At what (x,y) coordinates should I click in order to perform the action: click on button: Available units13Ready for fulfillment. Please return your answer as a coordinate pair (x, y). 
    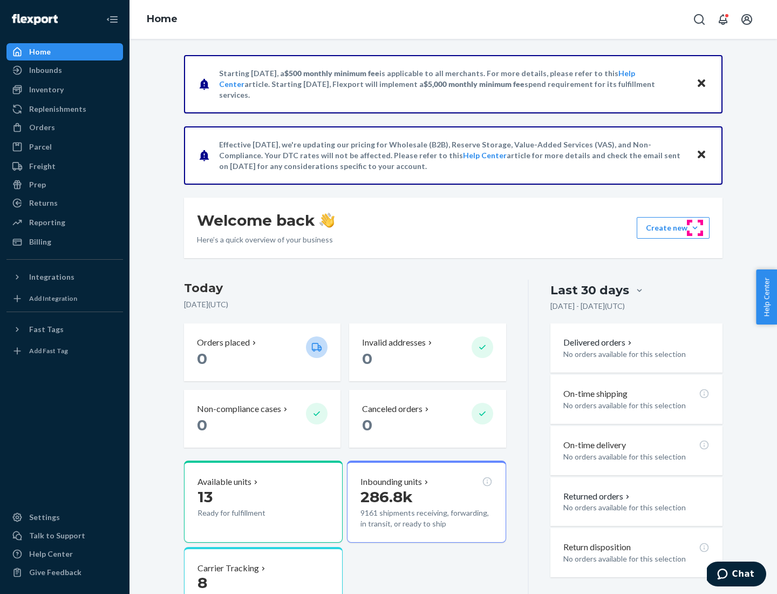
    Looking at the image, I should click on (263, 501).